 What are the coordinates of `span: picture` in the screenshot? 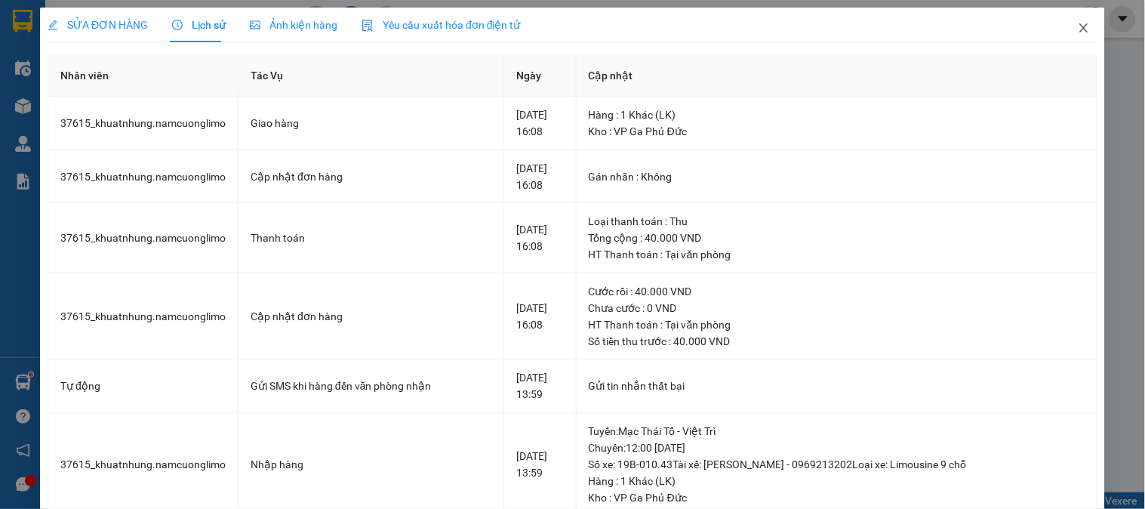 It's located at (255, 25).